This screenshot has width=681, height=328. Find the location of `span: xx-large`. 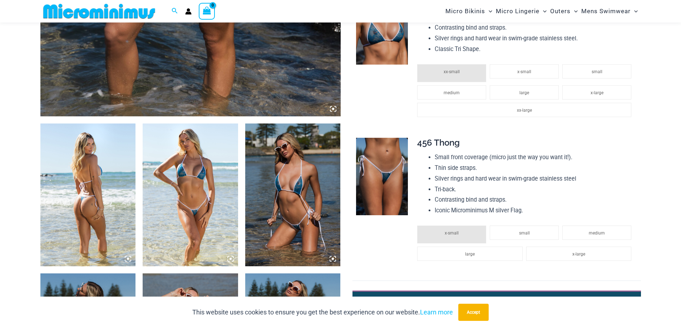

span: xx-large is located at coordinates (524, 110).